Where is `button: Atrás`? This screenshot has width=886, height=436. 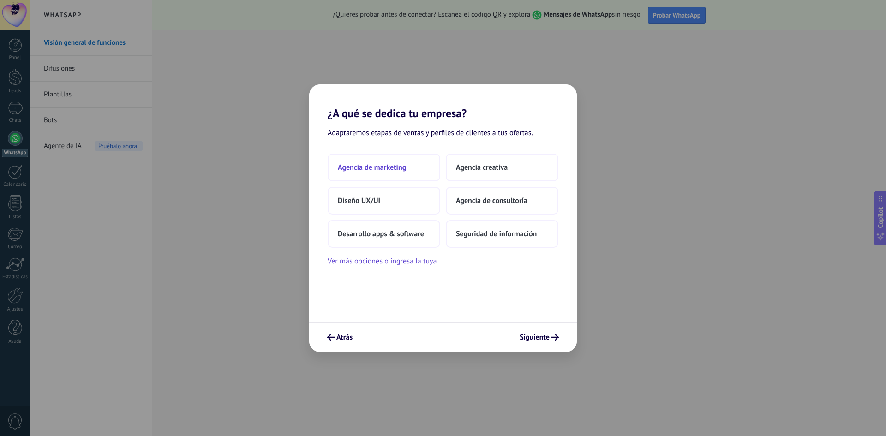 button: Atrás is located at coordinates (339, 337).